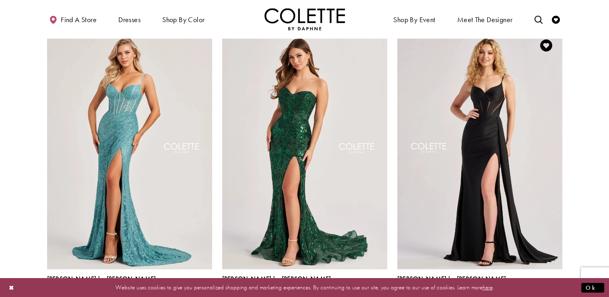 Image resolution: width=609 pixels, height=297 pixels. What do you see at coordinates (101, 284) in the screenshot?
I see `div: Colette by Daphne Style No. CL8405` at bounding box center [101, 284].